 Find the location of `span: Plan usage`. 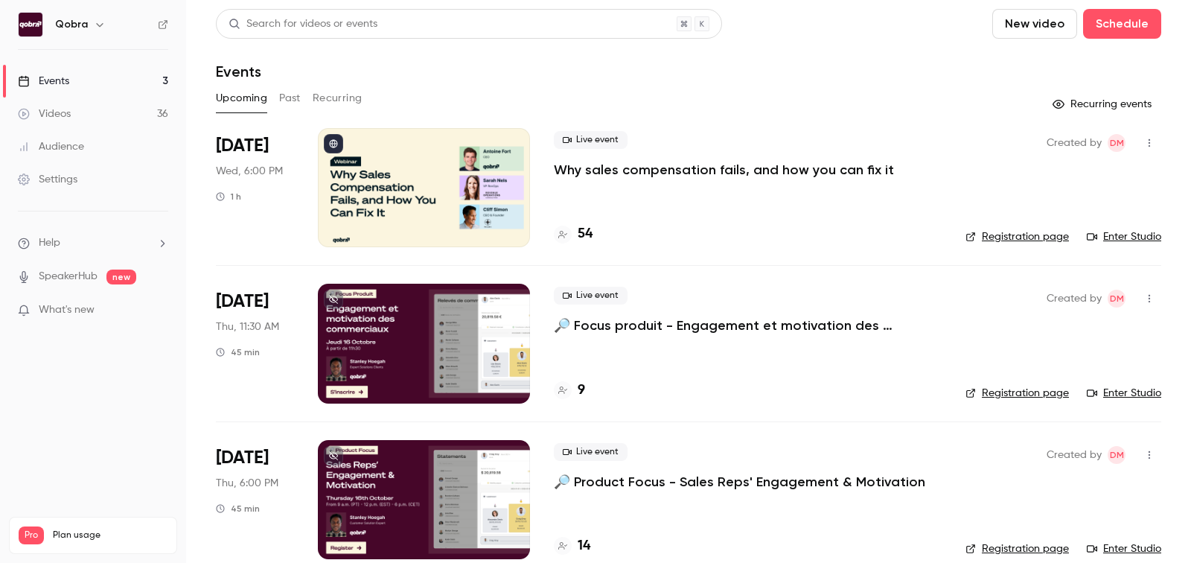

span: Plan usage is located at coordinates (110, 535).